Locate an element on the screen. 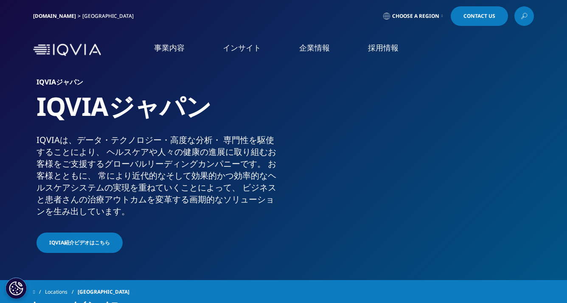  h6: IQVIAジャパン is located at coordinates (158, 84).